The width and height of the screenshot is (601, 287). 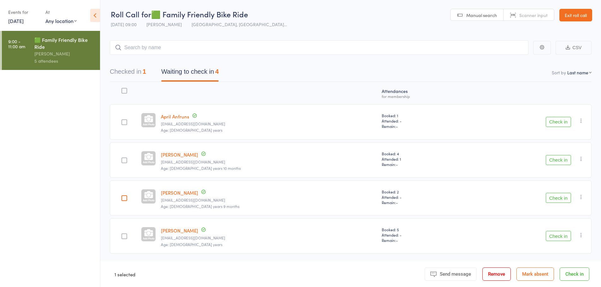 I want to click on div: 1, so click(x=144, y=72).